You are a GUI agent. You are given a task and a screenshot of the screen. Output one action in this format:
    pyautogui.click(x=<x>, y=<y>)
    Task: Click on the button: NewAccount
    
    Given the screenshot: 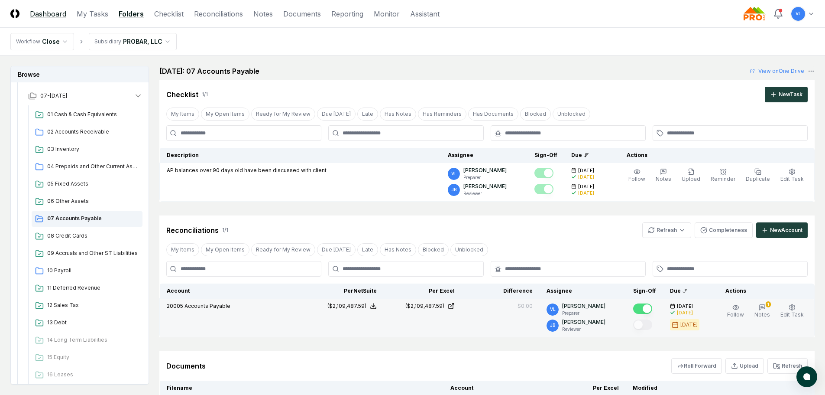 What is the action you would take?
    pyautogui.click(x=782, y=230)
    